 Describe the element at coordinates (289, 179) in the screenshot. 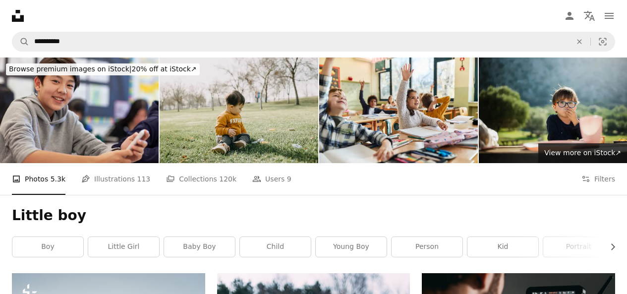

I see `span: 9` at that location.